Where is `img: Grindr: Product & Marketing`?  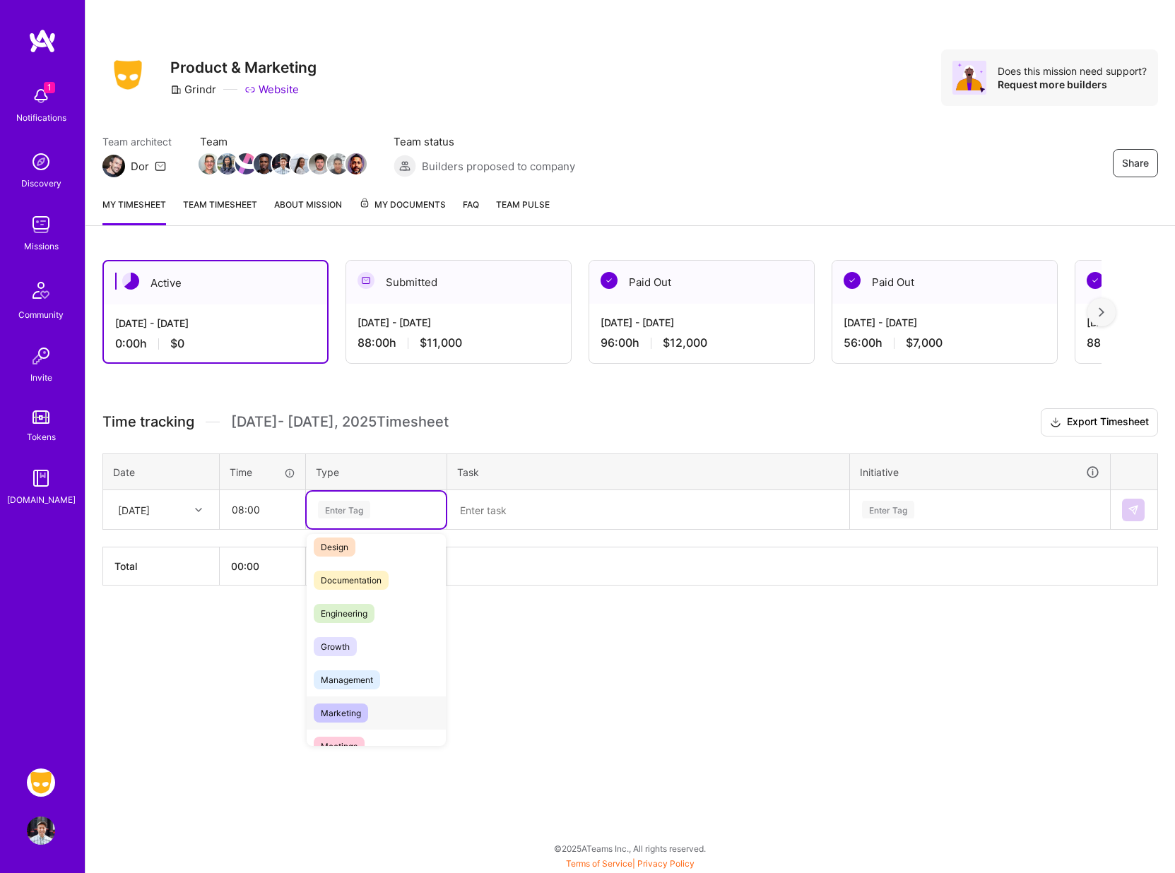
img: Grindr: Product & Marketing is located at coordinates (41, 783).